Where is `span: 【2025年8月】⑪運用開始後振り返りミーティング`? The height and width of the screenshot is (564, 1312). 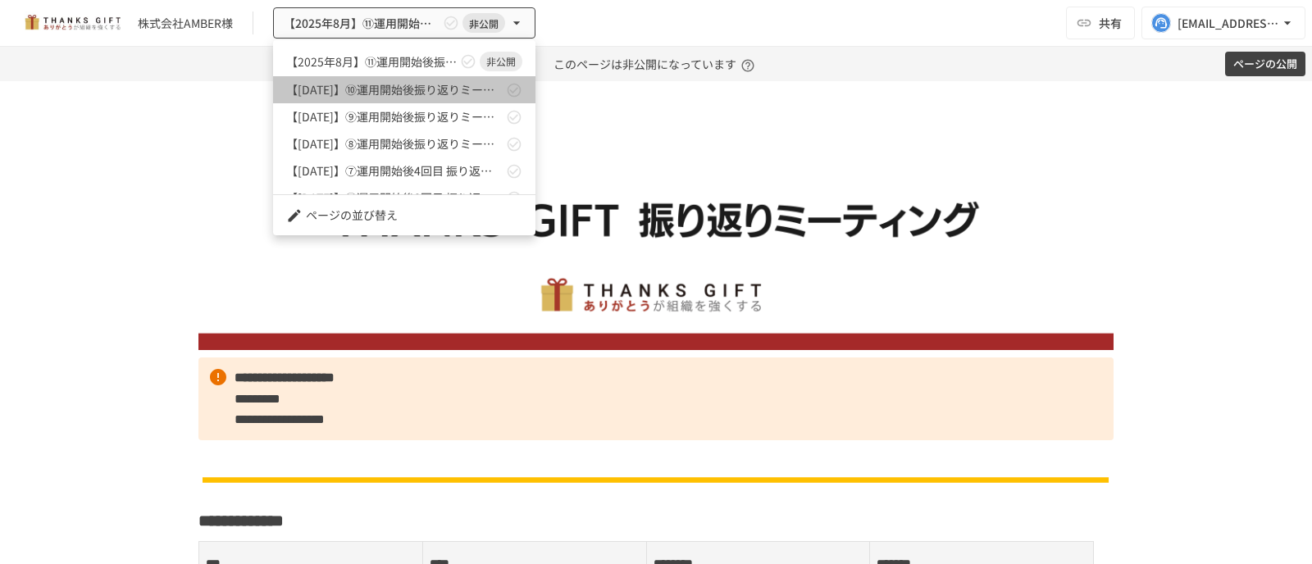 span: 【2025年8月】⑪運用開始後振り返りミーティング is located at coordinates (371, 61).